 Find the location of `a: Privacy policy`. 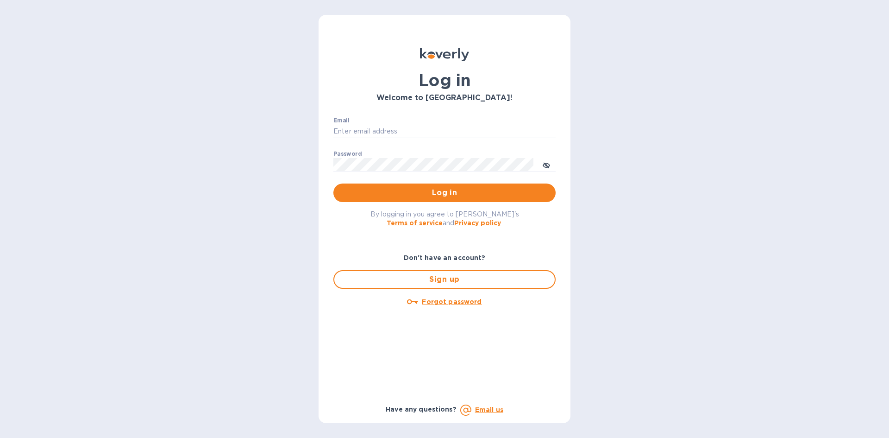

a: Privacy policy is located at coordinates (478, 223).